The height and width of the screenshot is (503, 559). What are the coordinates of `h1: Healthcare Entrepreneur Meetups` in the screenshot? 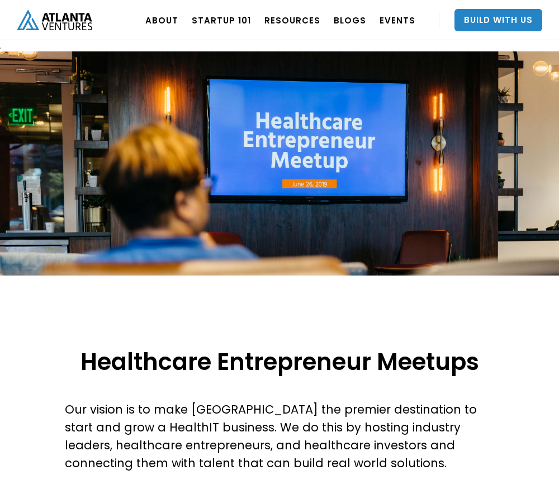 It's located at (279, 334).